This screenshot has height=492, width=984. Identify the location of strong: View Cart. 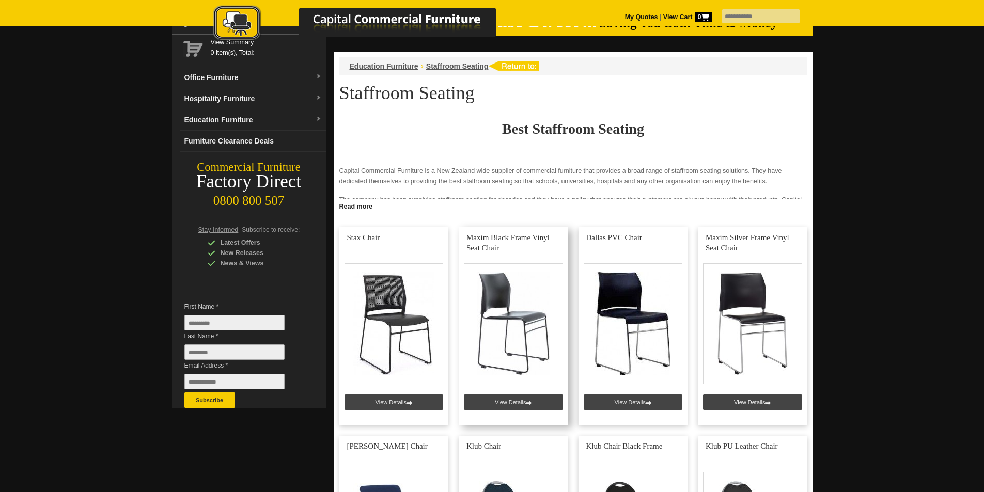
(688, 17).